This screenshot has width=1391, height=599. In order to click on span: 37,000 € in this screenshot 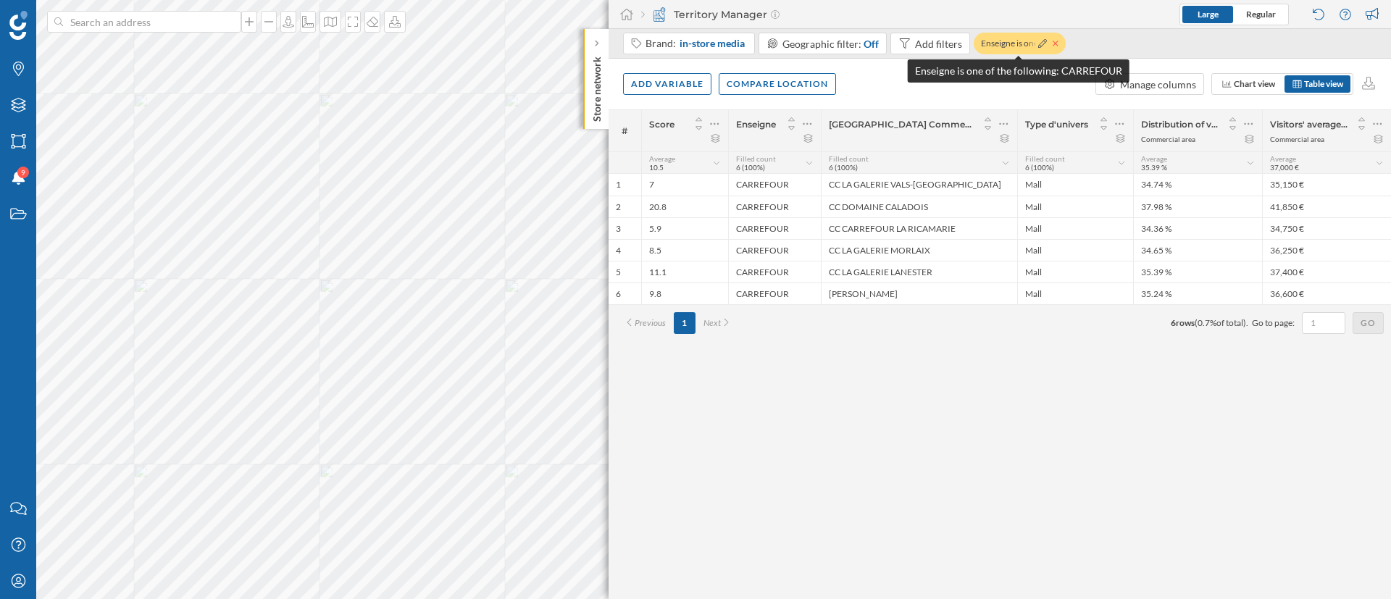, I will do `click(1285, 167)`.